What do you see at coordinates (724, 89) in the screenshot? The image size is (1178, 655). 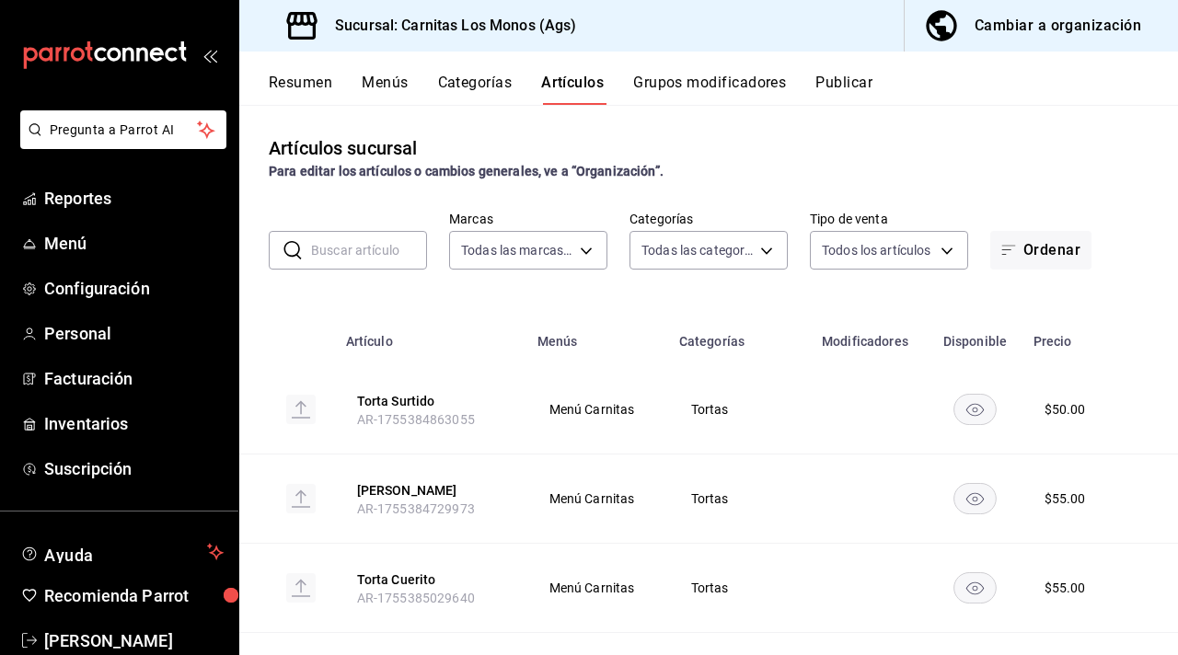 I see `div: navigation tabs` at bounding box center [724, 89].